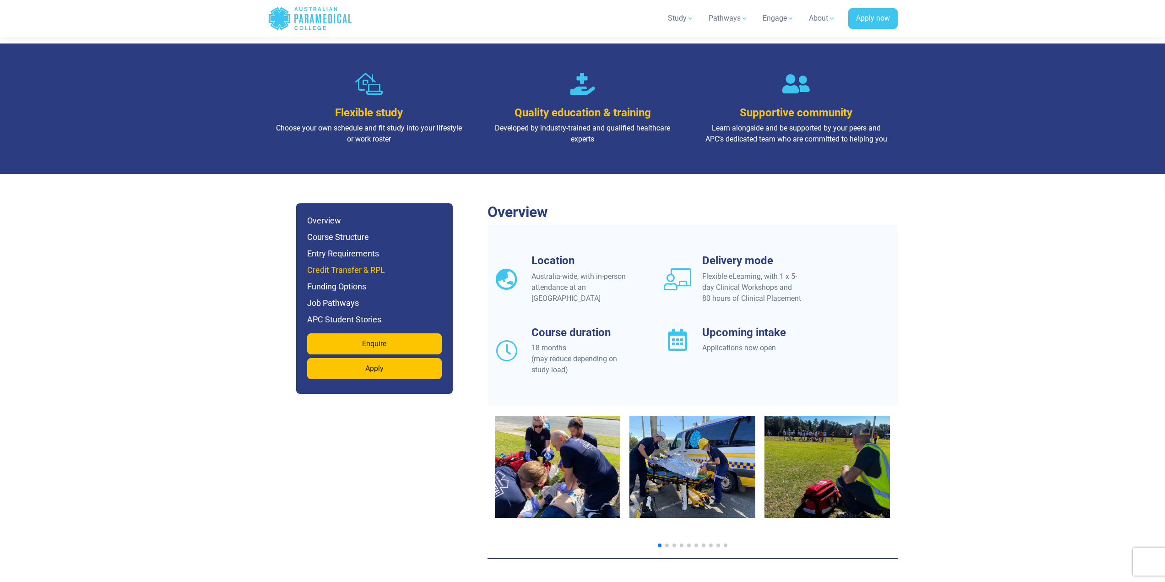 The image size is (1165, 582). I want to click on span: Go to slide 10, so click(725, 545).